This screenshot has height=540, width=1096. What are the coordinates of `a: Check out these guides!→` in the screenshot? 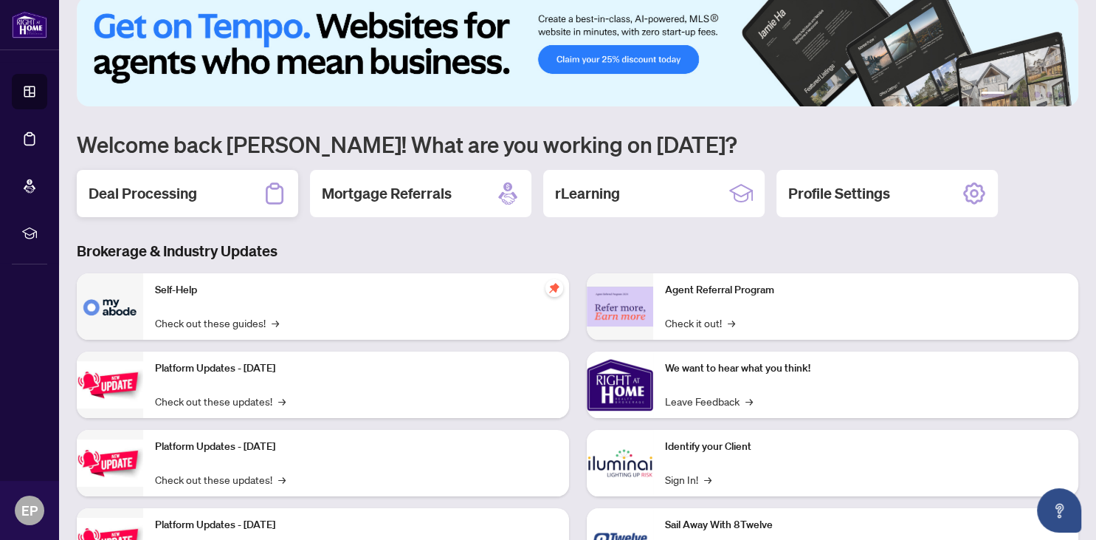 It's located at (217, 323).